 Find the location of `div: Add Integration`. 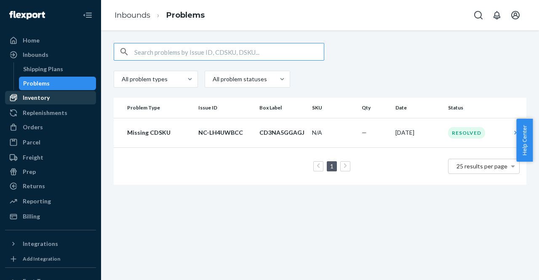

div: Add Integration is located at coordinates (41, 259).